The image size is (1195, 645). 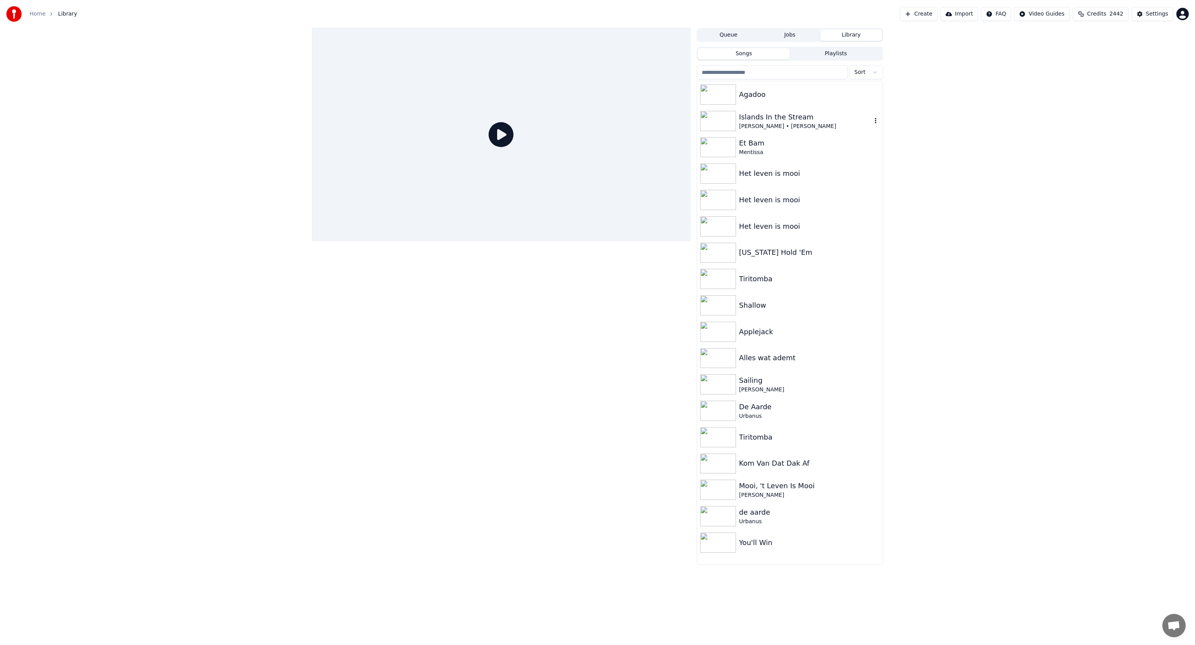 I want to click on div: de aarde, so click(x=809, y=512).